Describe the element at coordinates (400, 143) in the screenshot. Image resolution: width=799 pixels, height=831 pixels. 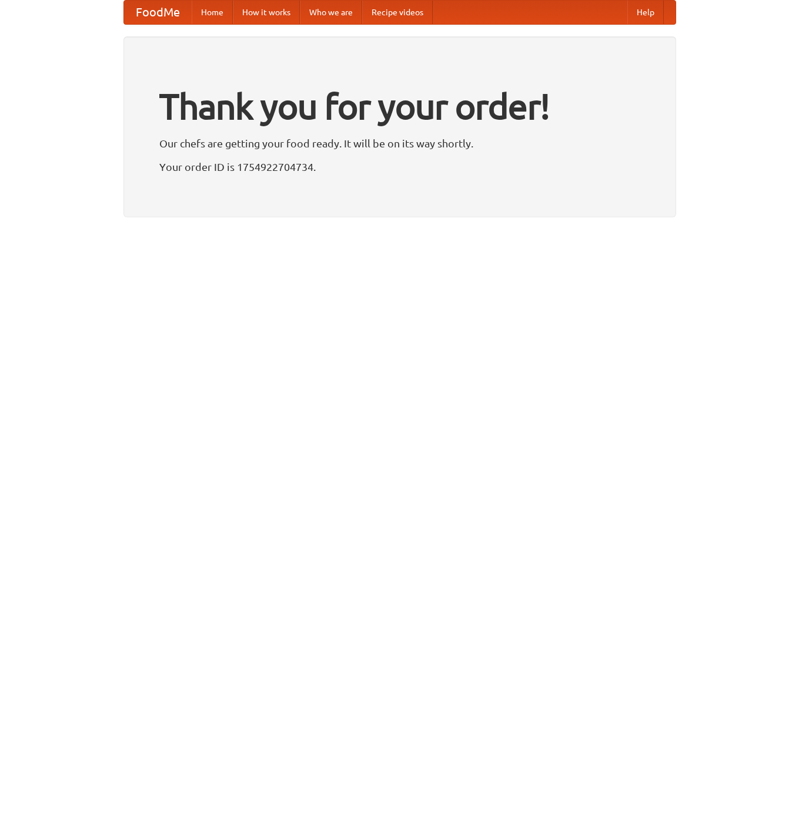
I see `p: Our chefs are getting your food ready. It will be on its way shortly.` at that location.